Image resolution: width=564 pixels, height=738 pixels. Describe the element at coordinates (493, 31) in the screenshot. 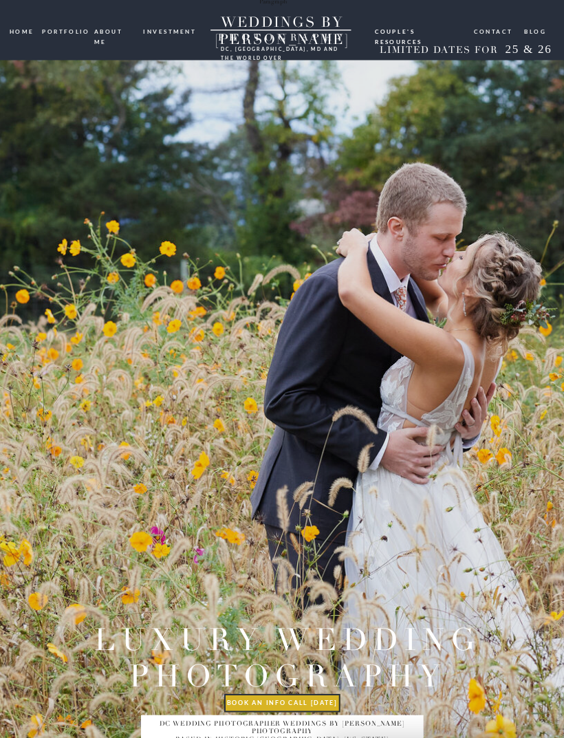

I see `nav: Contact` at that location.